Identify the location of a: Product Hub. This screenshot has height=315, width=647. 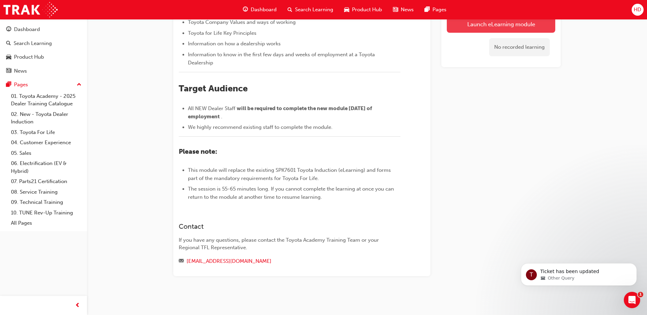
(43, 57).